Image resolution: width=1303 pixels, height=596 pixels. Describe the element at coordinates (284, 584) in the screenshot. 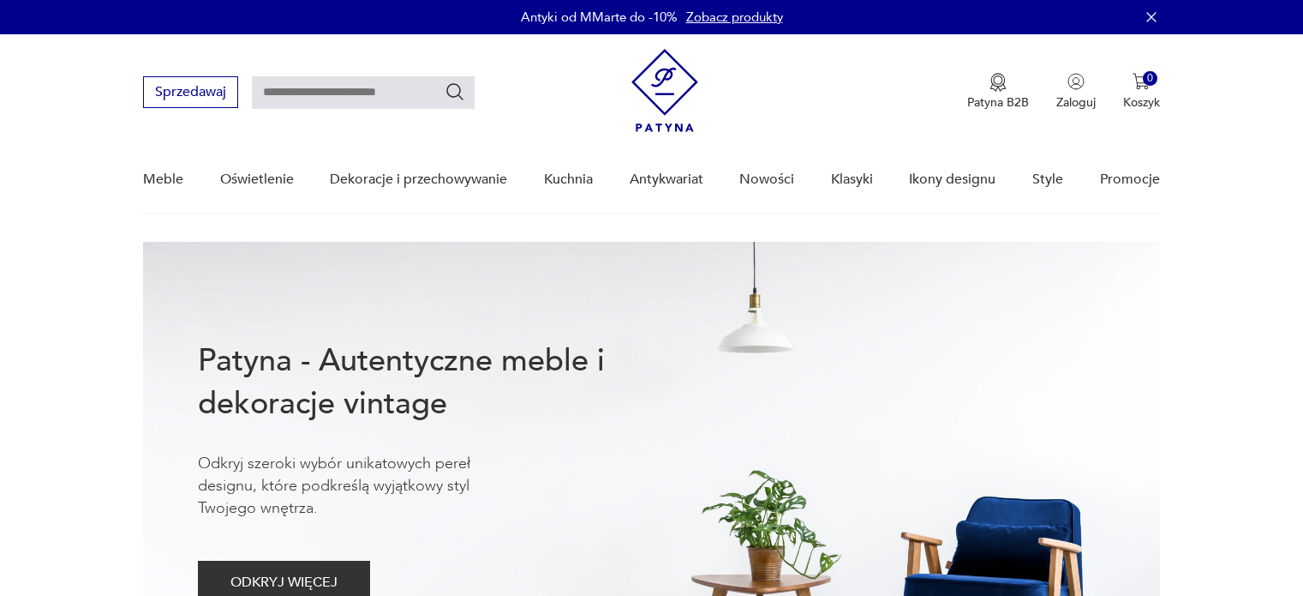

I see `a: ODKRYJ WIĘCEJ` at that location.